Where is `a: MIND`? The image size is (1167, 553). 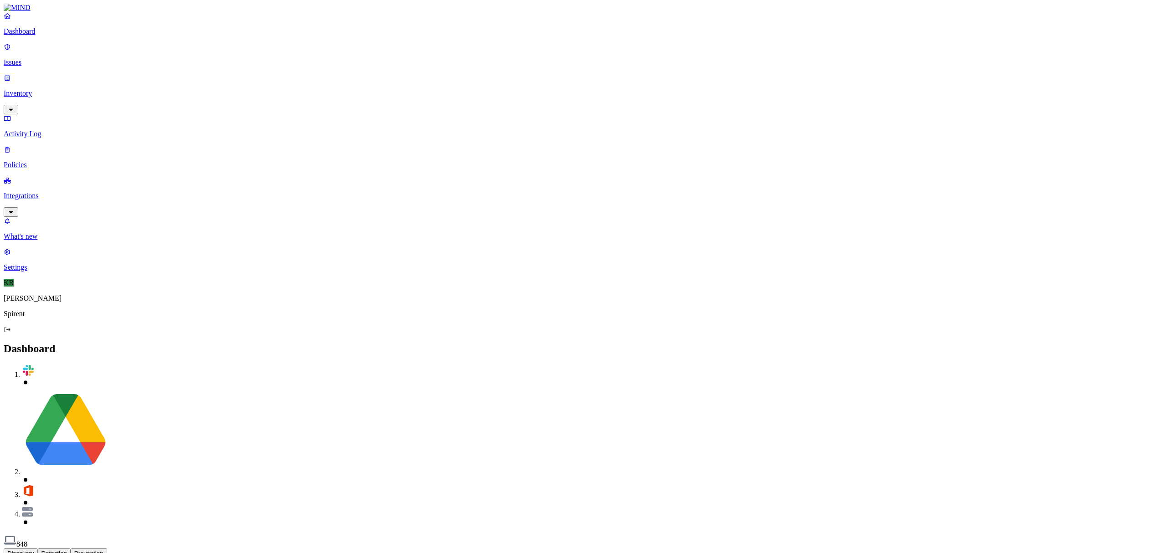 a: MIND is located at coordinates (584, 8).